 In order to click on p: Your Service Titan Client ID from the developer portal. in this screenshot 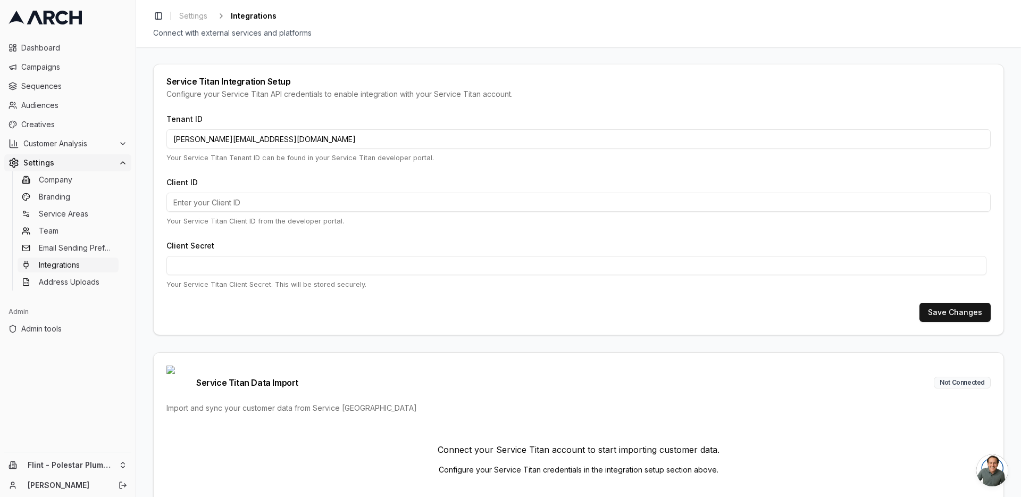, I will do `click(578, 221)`.